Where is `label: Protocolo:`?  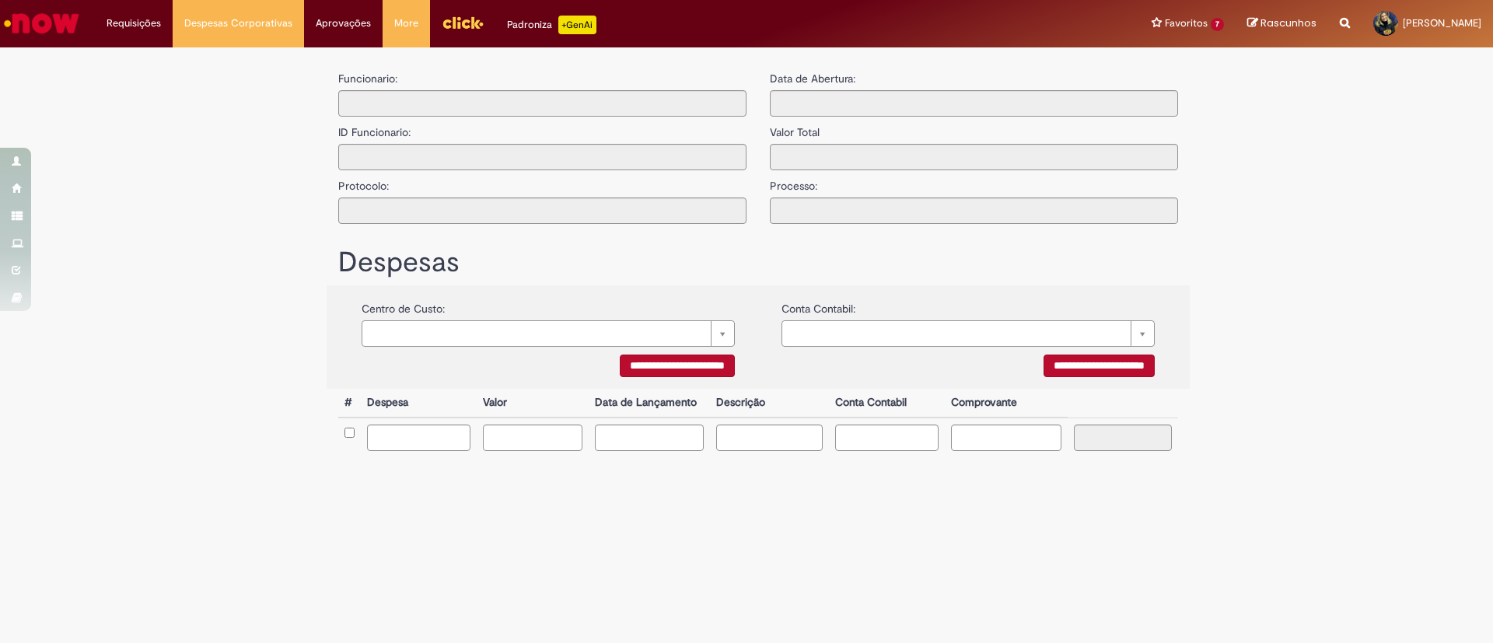 label: Protocolo: is located at coordinates (363, 182).